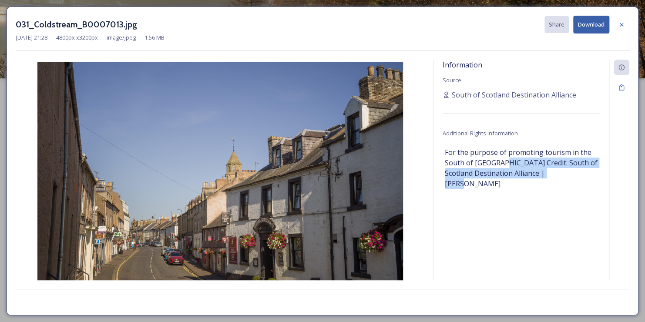 The image size is (645, 322). Describe the element at coordinates (76, 24) in the screenshot. I see `h3: 031_Coldstream_B0007013.jpg` at that location.